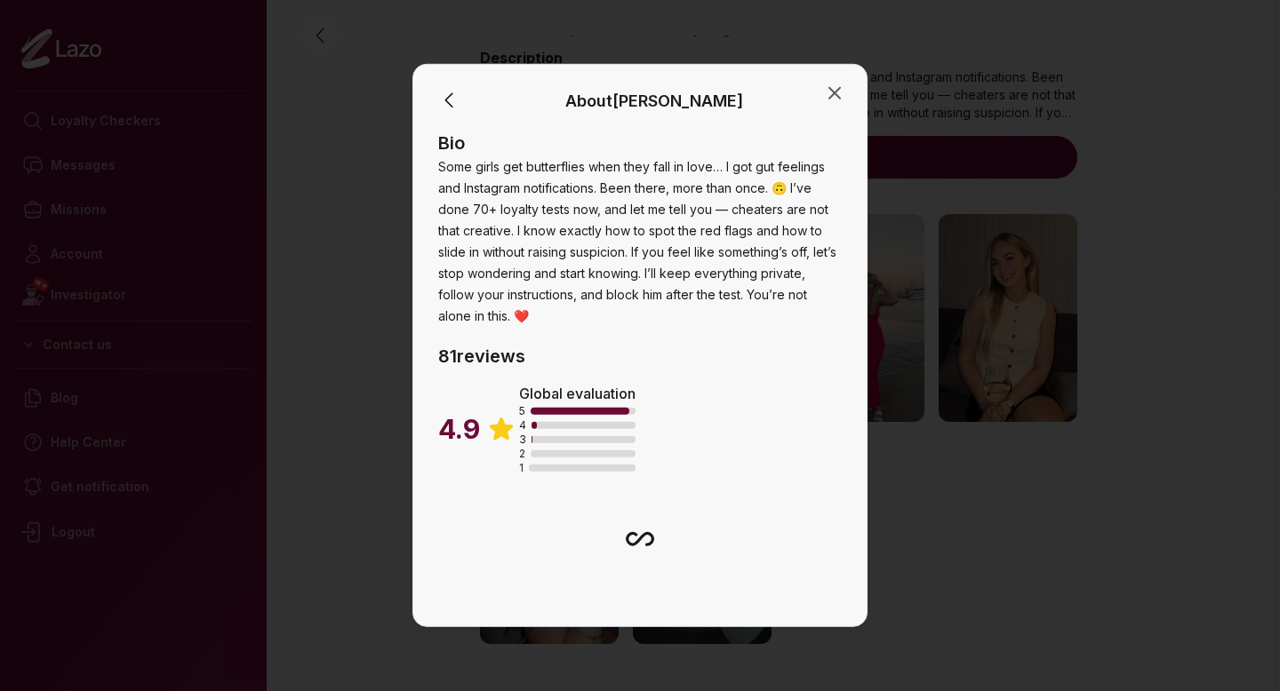 This screenshot has height=691, width=1280. I want to click on span: 2, so click(522, 454).